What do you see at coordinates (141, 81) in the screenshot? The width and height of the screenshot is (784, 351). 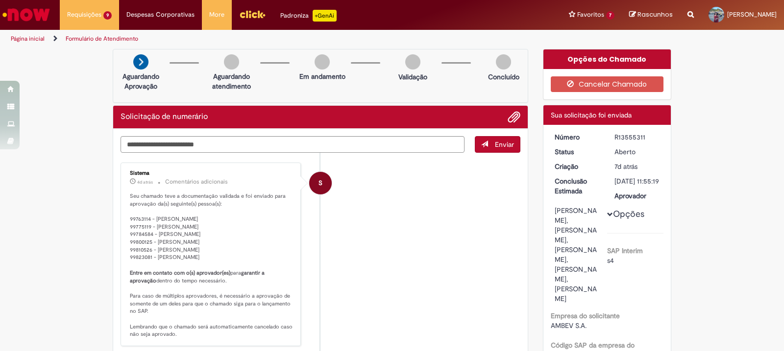 I see `p: Aguardando Aprovação` at bounding box center [141, 81].